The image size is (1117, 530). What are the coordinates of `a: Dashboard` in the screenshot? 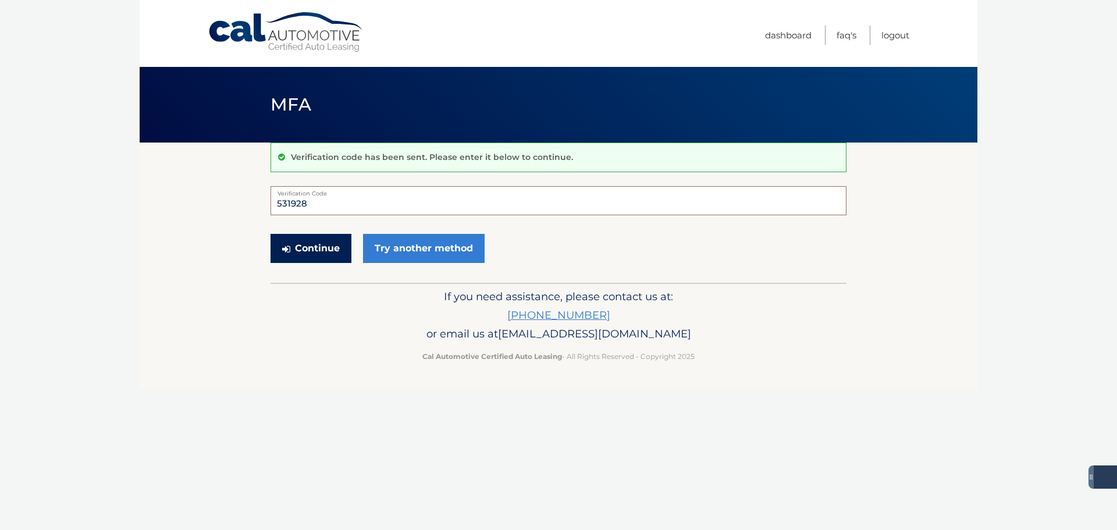 It's located at (788, 35).